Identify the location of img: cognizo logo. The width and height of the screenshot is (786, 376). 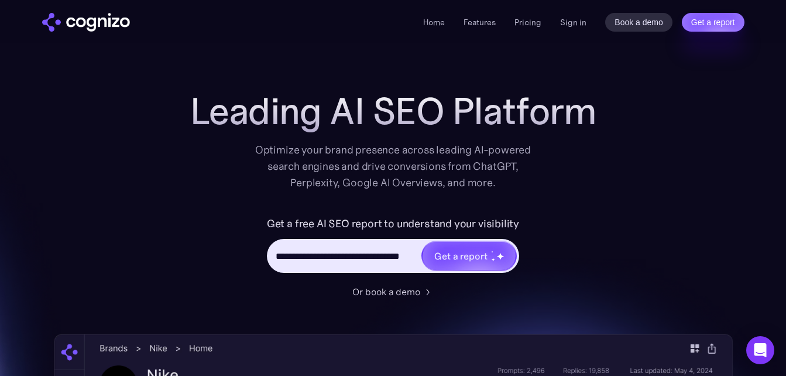
(86, 22).